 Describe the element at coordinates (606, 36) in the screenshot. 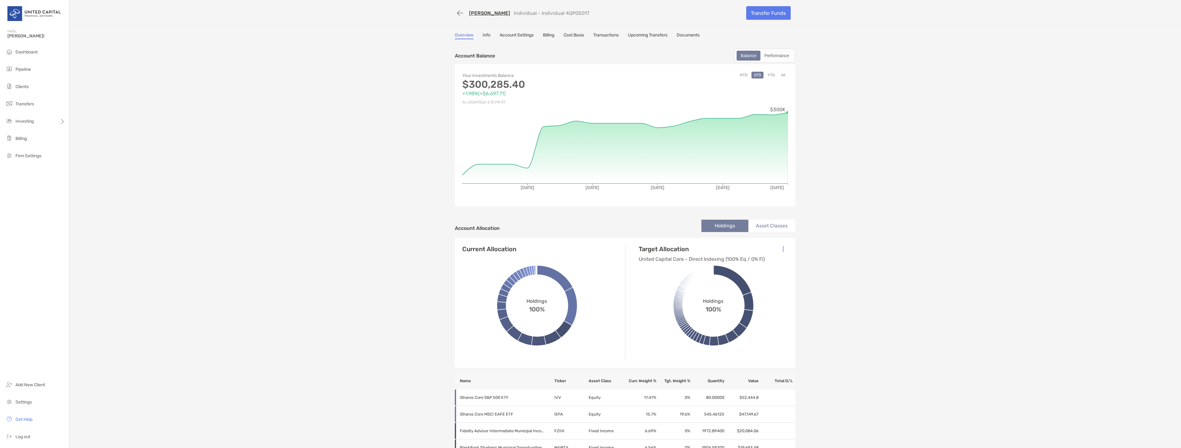

I see `a: Transactions` at that location.